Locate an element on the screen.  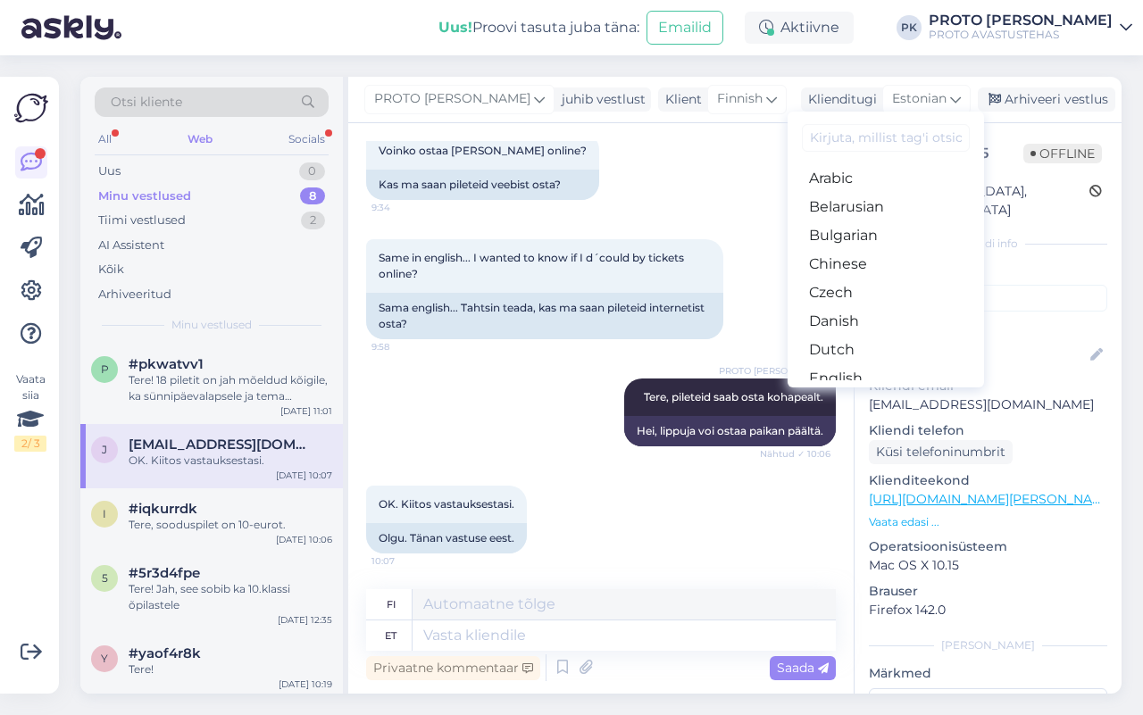
a: Bulgarian is located at coordinates (886, 236).